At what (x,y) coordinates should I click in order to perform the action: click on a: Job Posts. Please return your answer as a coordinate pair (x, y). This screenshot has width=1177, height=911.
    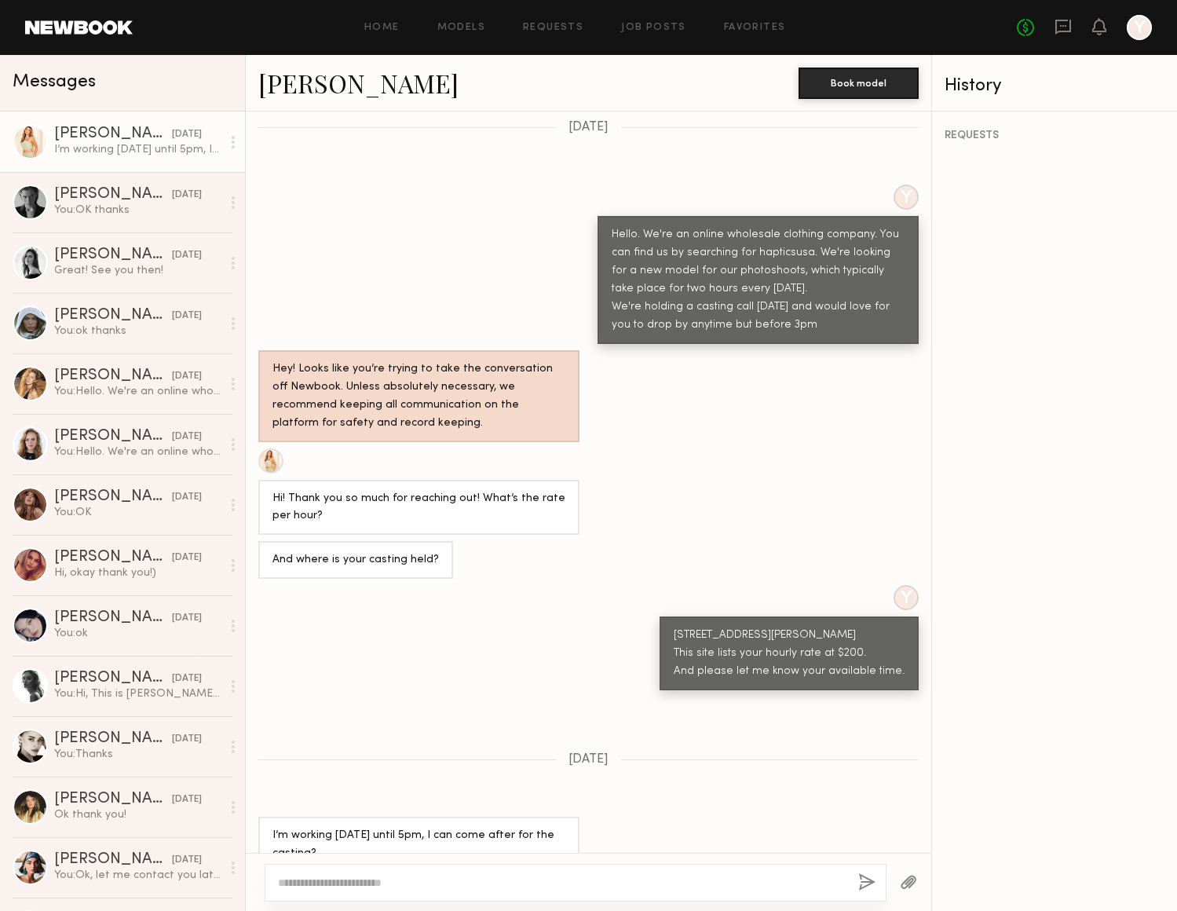
    Looking at the image, I should click on (653, 27).